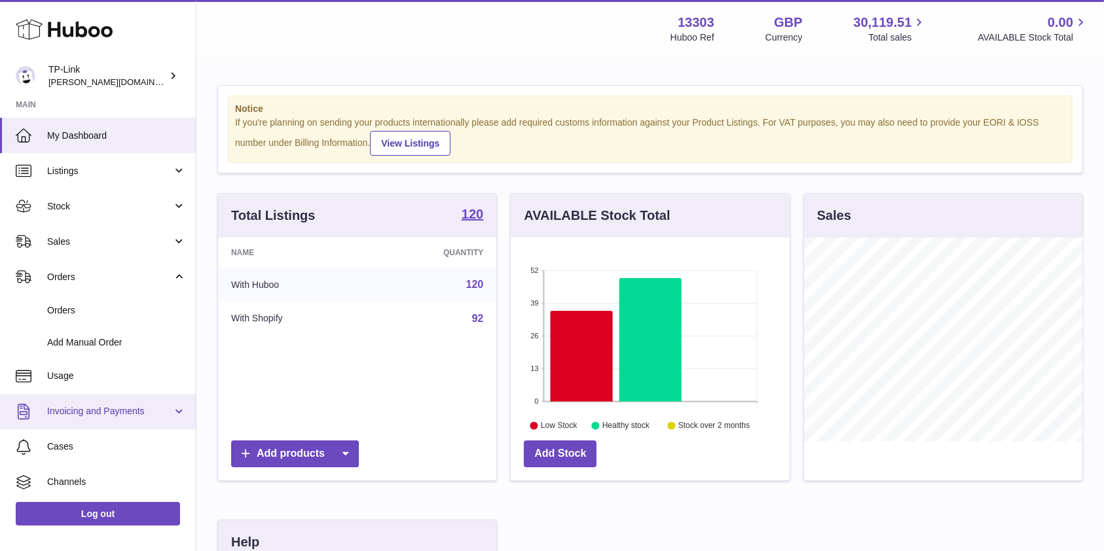  Describe the element at coordinates (784, 37) in the screenshot. I see `div: Currency` at that location.